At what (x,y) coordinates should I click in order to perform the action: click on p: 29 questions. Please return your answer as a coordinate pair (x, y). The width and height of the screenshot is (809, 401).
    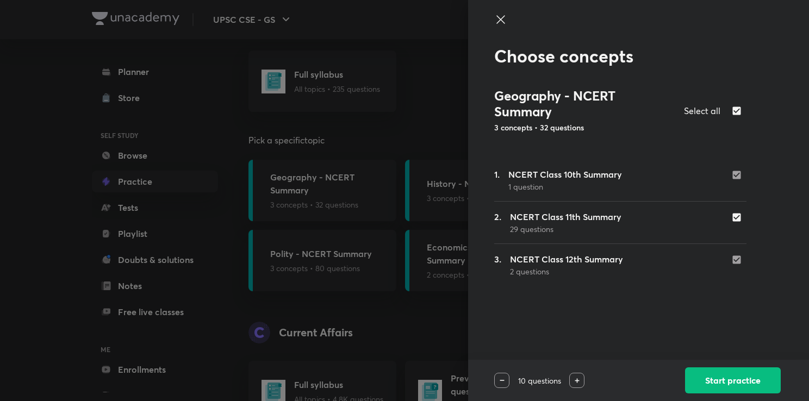
    Looking at the image, I should click on (566, 229).